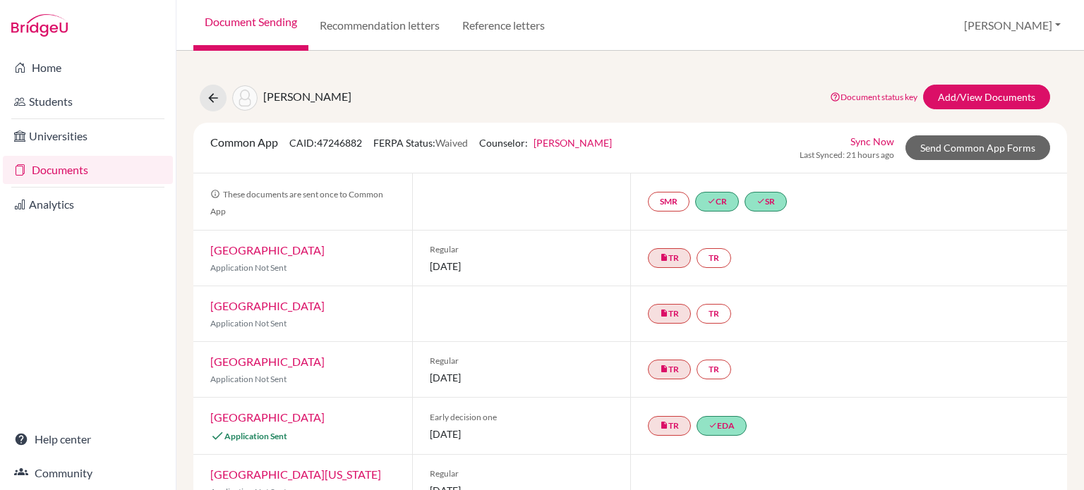 Image resolution: width=1084 pixels, height=490 pixels. Describe the element at coordinates (977, 147) in the screenshot. I see `a: Send Common App Forms` at that location.